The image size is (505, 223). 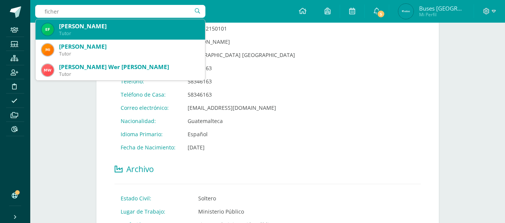 I want to click on span: Mi Perfil, so click(x=442, y=14).